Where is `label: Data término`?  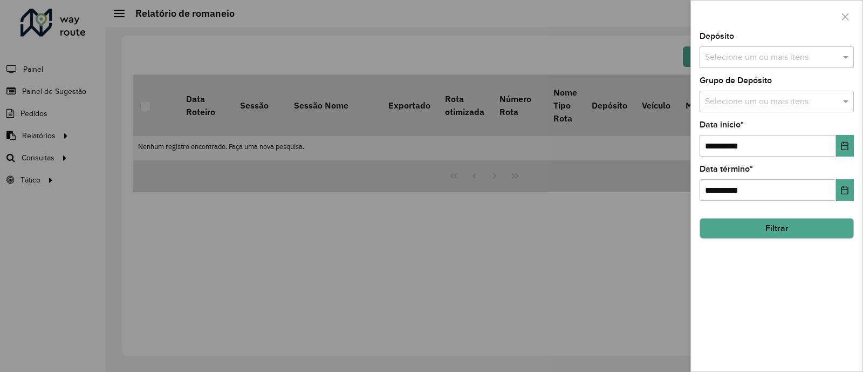 label: Data término is located at coordinates (726, 169).